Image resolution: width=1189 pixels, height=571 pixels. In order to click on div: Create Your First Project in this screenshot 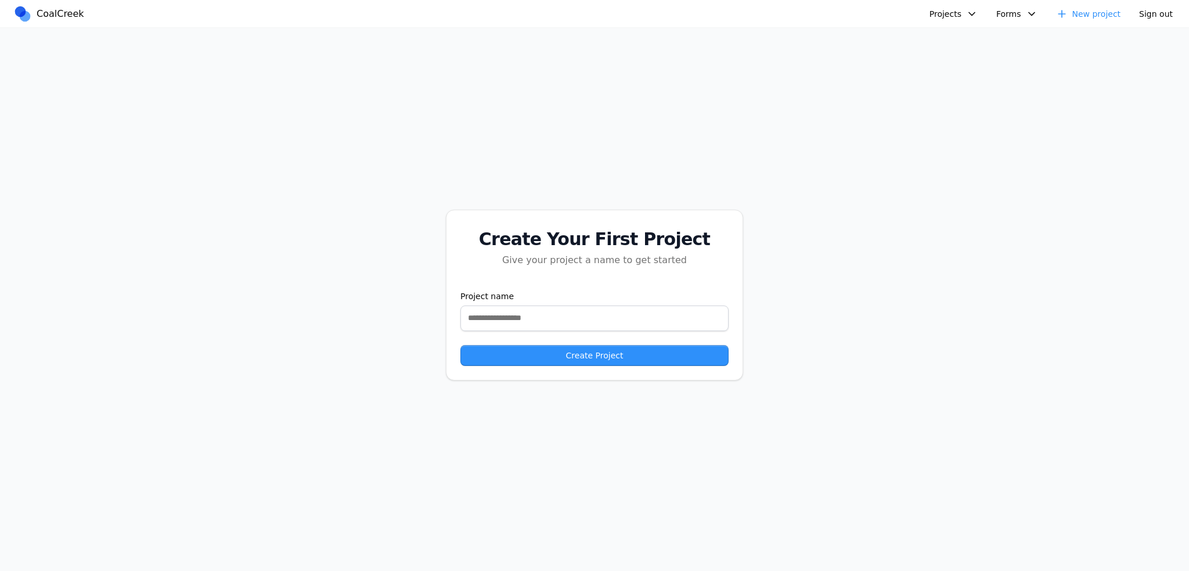, I will do `click(595, 239)`.